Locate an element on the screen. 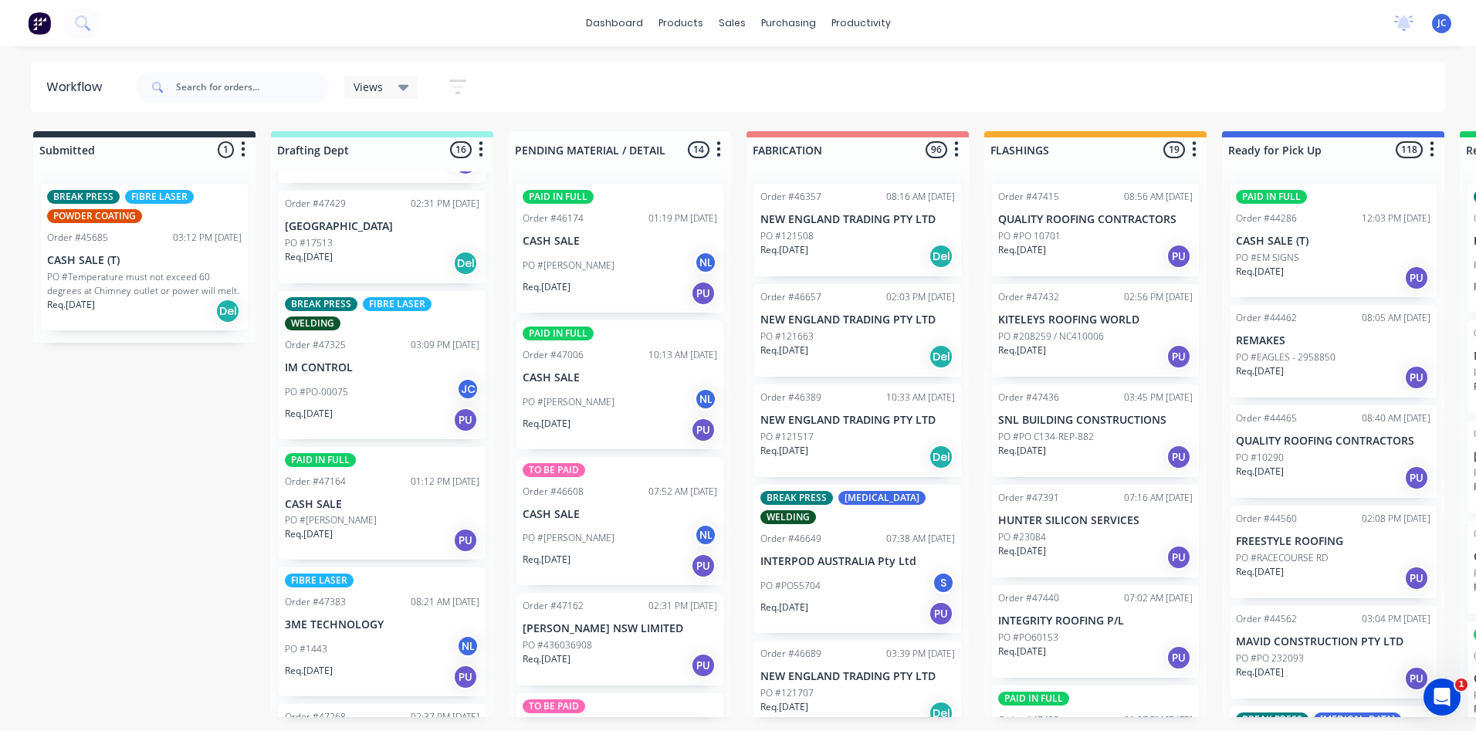 The image size is (1476, 731). div: TO BE PAID is located at coordinates (554, 706).